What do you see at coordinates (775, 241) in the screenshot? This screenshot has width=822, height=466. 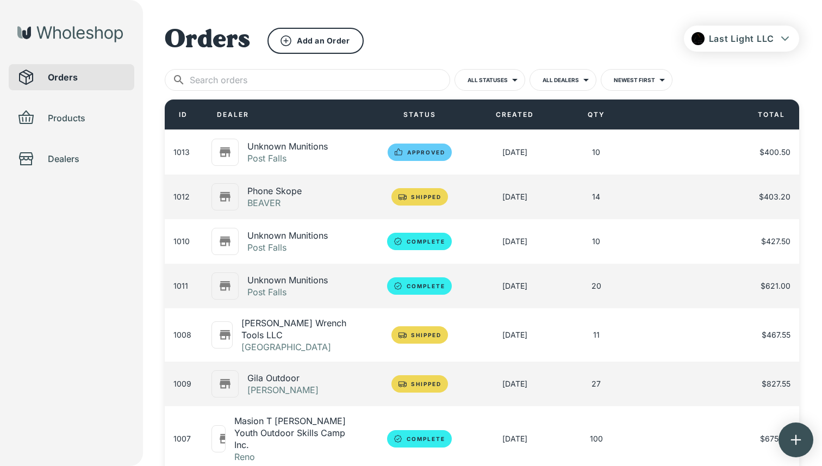 I see `span: $427.50` at bounding box center [775, 241].